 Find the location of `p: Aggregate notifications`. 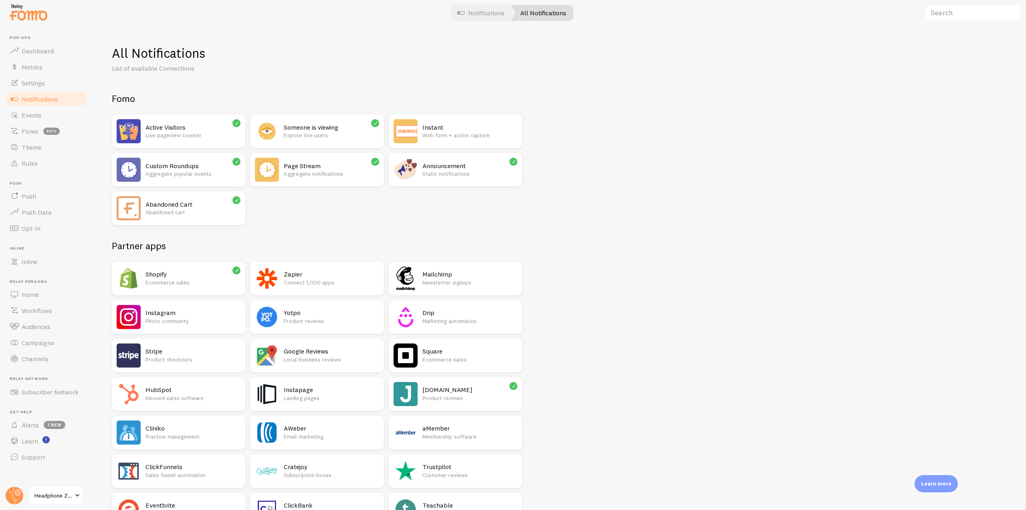

p: Aggregate notifications is located at coordinates (331, 174).